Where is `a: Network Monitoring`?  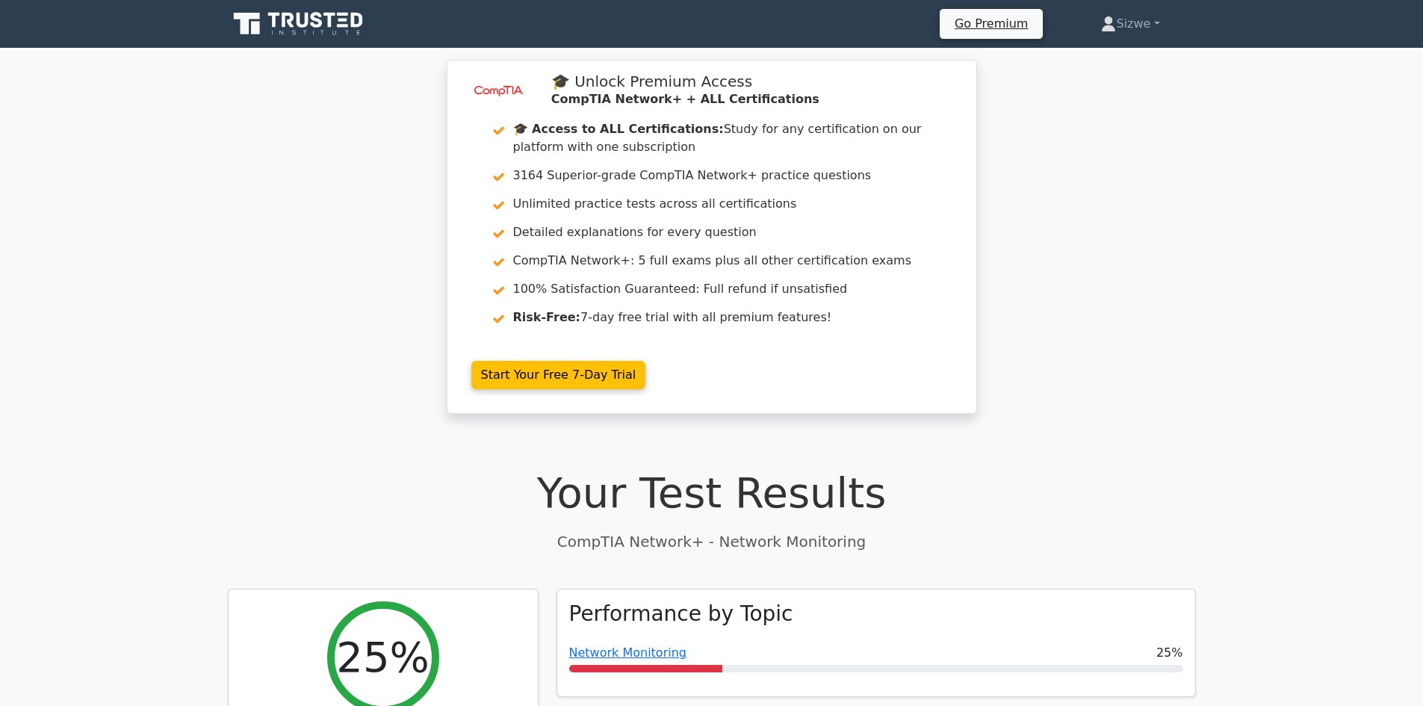
a: Network Monitoring is located at coordinates (627, 652).